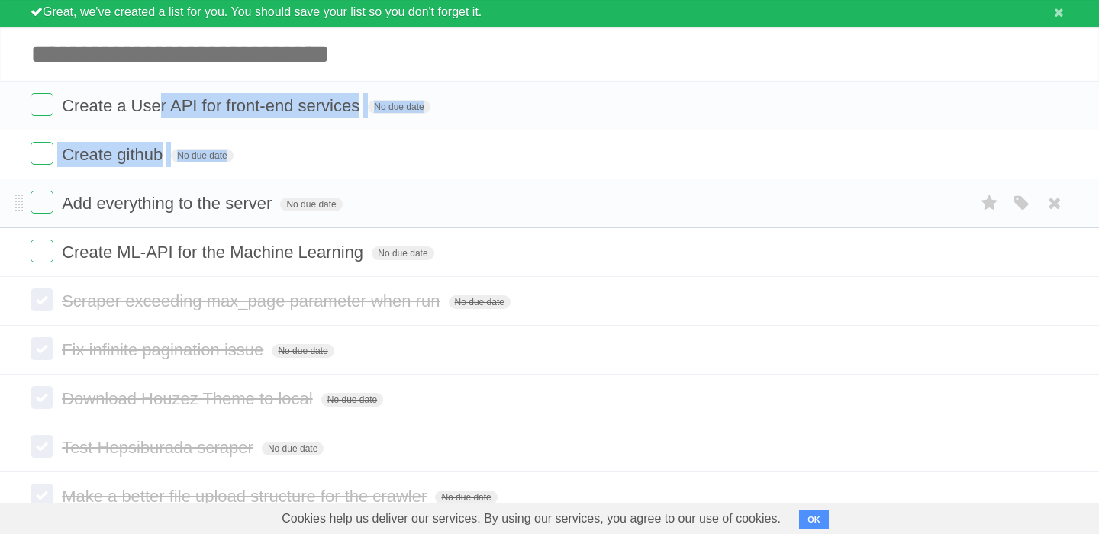 The height and width of the screenshot is (534, 1099). What do you see at coordinates (253, 301) in the screenshot?
I see `span: Scraper exceeding max_page parameter when run` at bounding box center [253, 301].